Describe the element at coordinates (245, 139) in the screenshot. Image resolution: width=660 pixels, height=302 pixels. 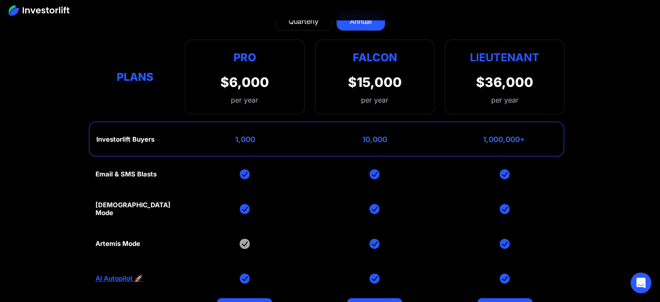
I see `div: 1,000` at that location.